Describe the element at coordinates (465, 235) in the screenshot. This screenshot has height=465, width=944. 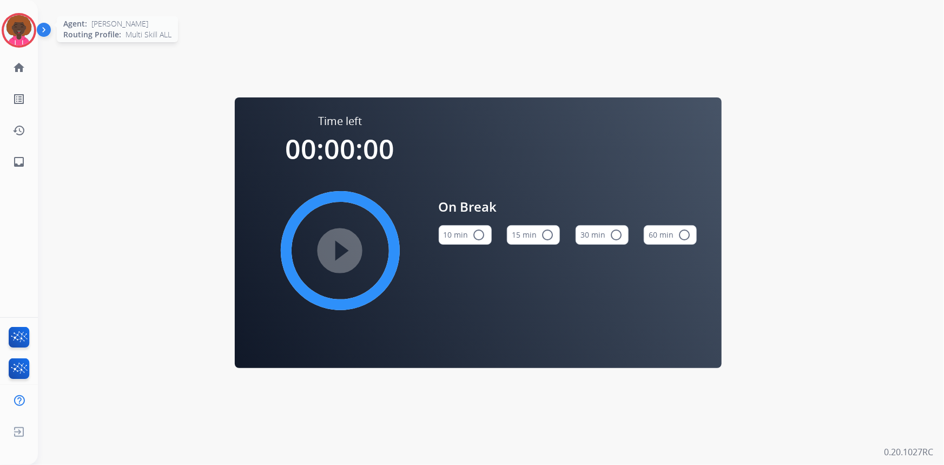
I see `button: 10 min` at that location.